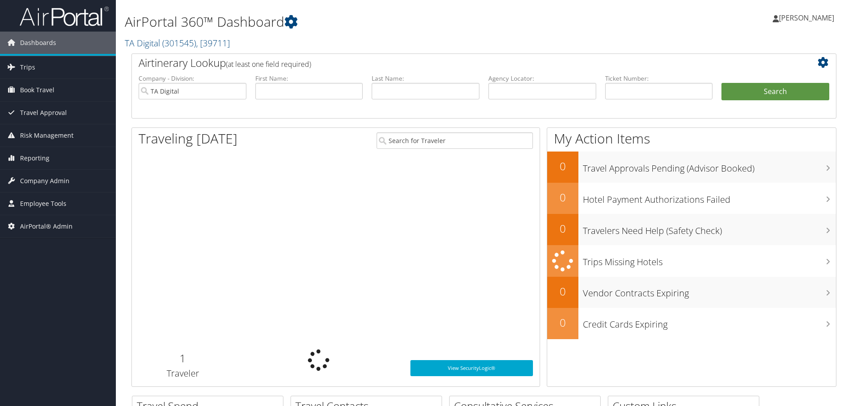 Image resolution: width=852 pixels, height=406 pixels. Describe the element at coordinates (425, 78) in the screenshot. I see `label: Last Name:` at that location.